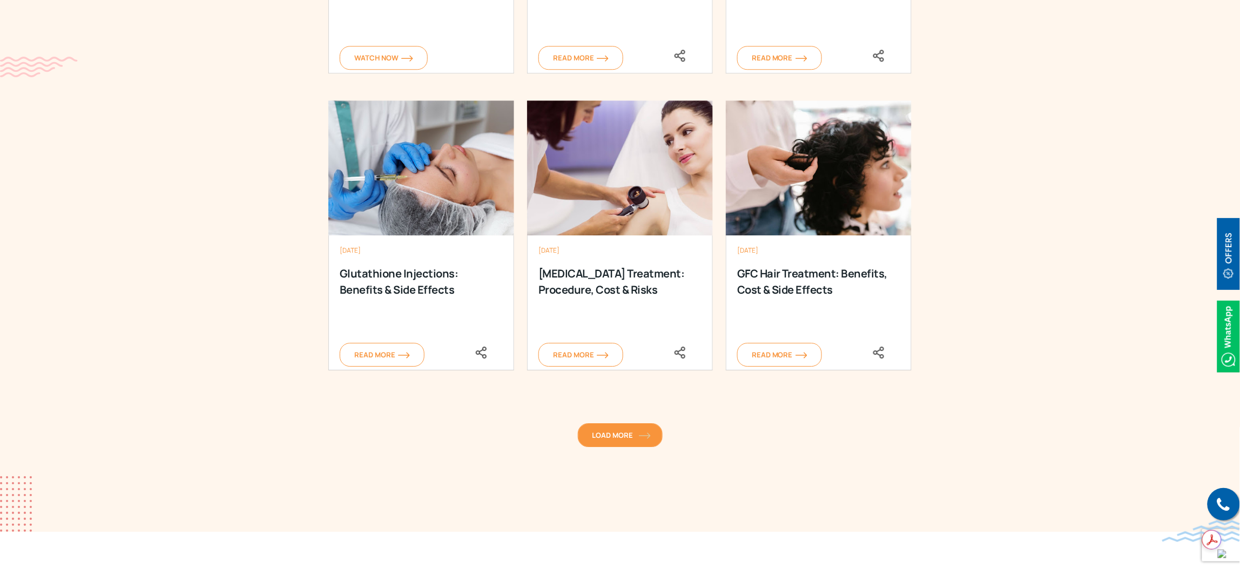  I want to click on img: orange-arrow, so click(645, 436).